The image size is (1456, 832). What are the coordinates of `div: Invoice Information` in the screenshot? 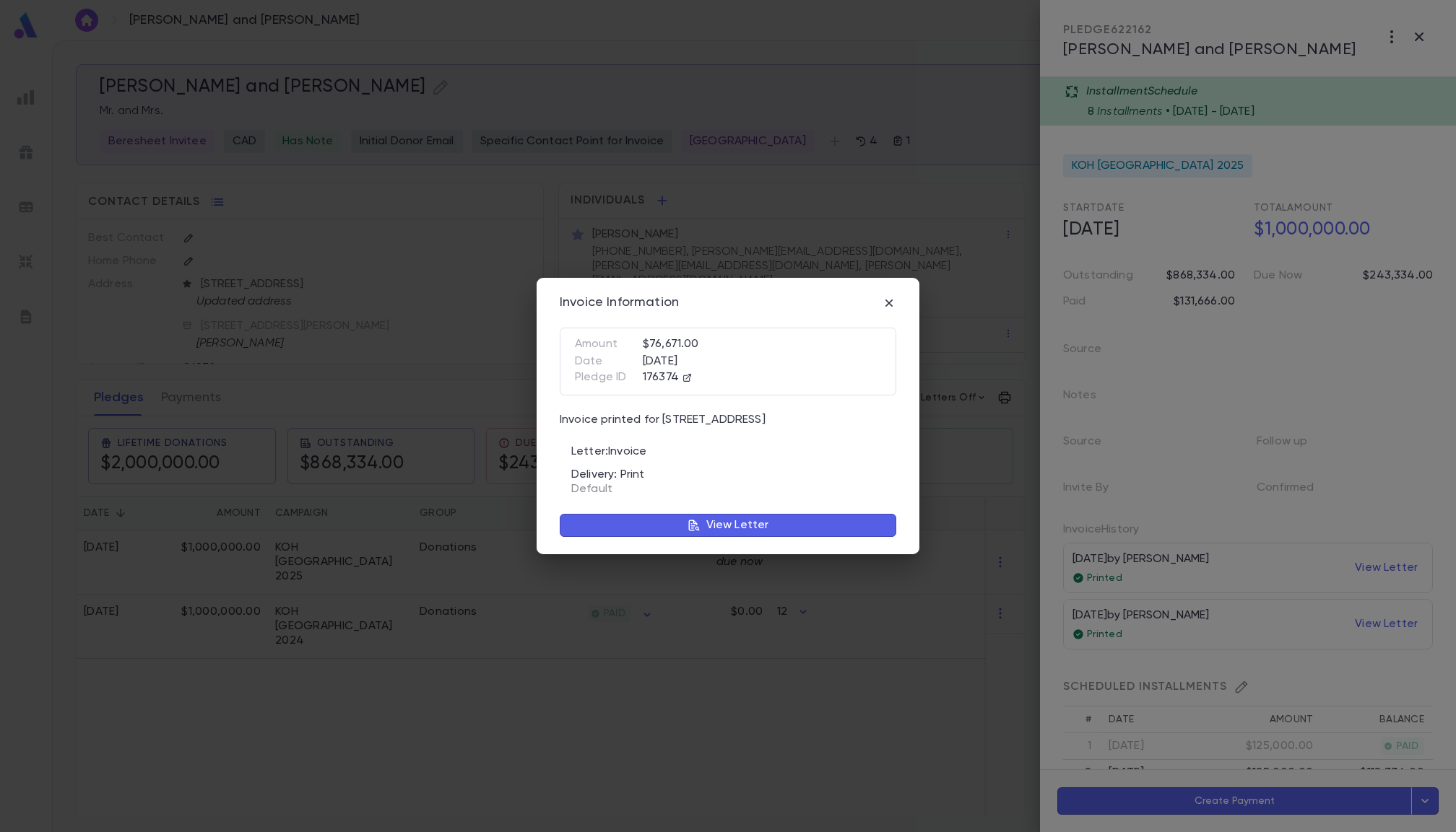 It's located at (619, 303).